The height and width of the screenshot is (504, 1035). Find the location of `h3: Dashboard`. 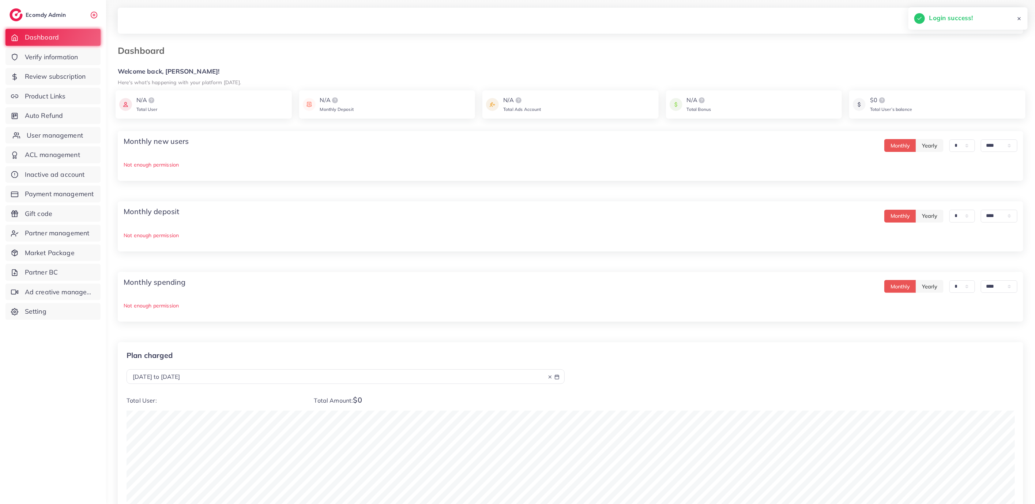

h3: Dashboard is located at coordinates (144, 50).